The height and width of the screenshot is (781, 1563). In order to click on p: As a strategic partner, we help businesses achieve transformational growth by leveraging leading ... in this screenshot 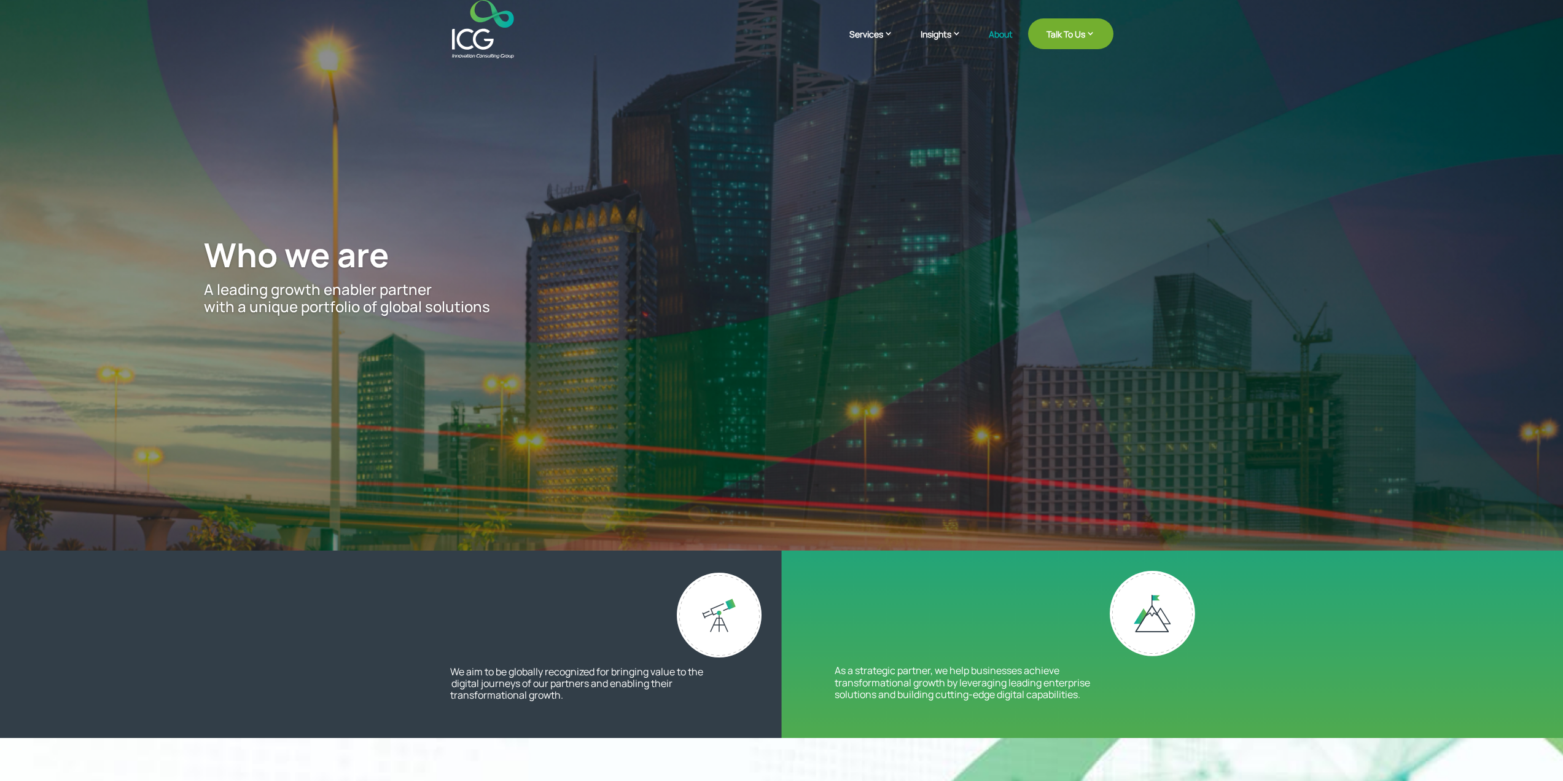, I will do `click(973, 682)`.